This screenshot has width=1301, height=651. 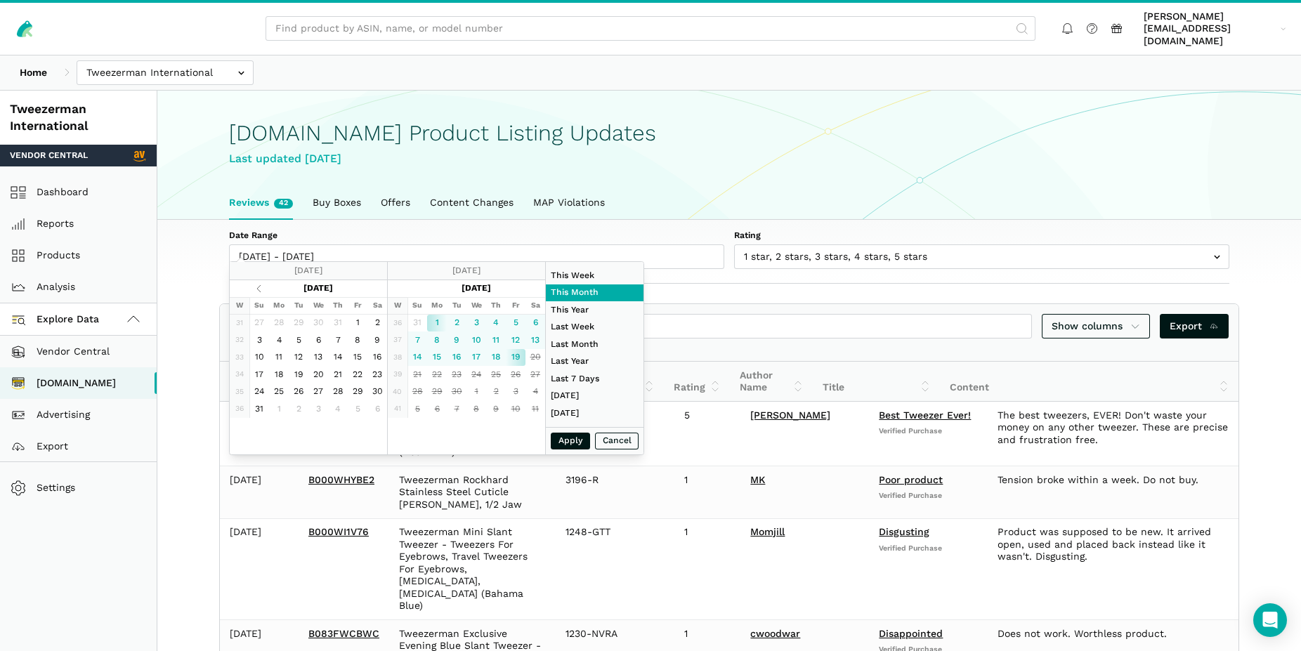 I want to click on td: 22, so click(x=358, y=374).